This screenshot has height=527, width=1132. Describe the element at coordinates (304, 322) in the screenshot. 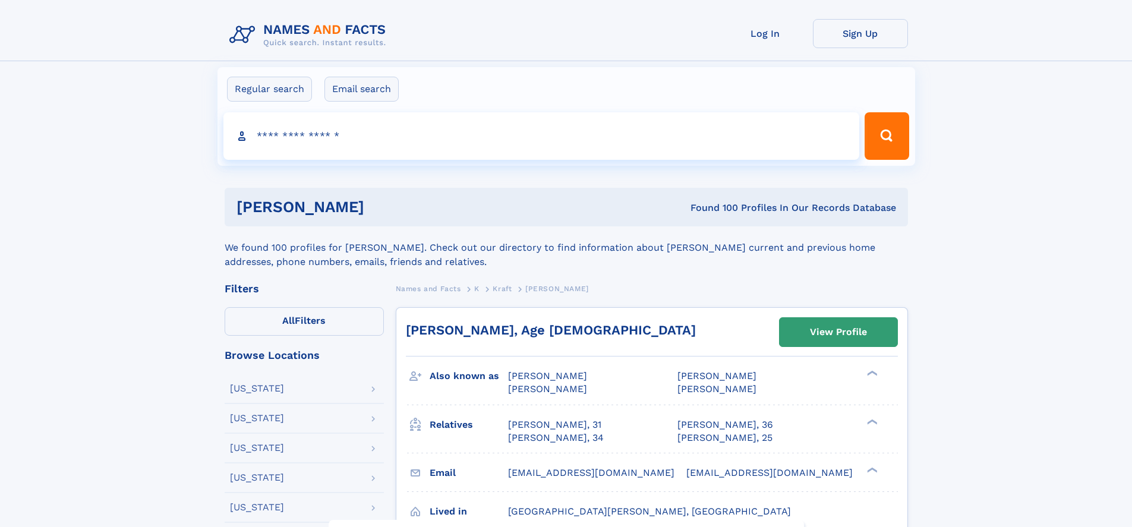

I see `label: Filters` at that location.